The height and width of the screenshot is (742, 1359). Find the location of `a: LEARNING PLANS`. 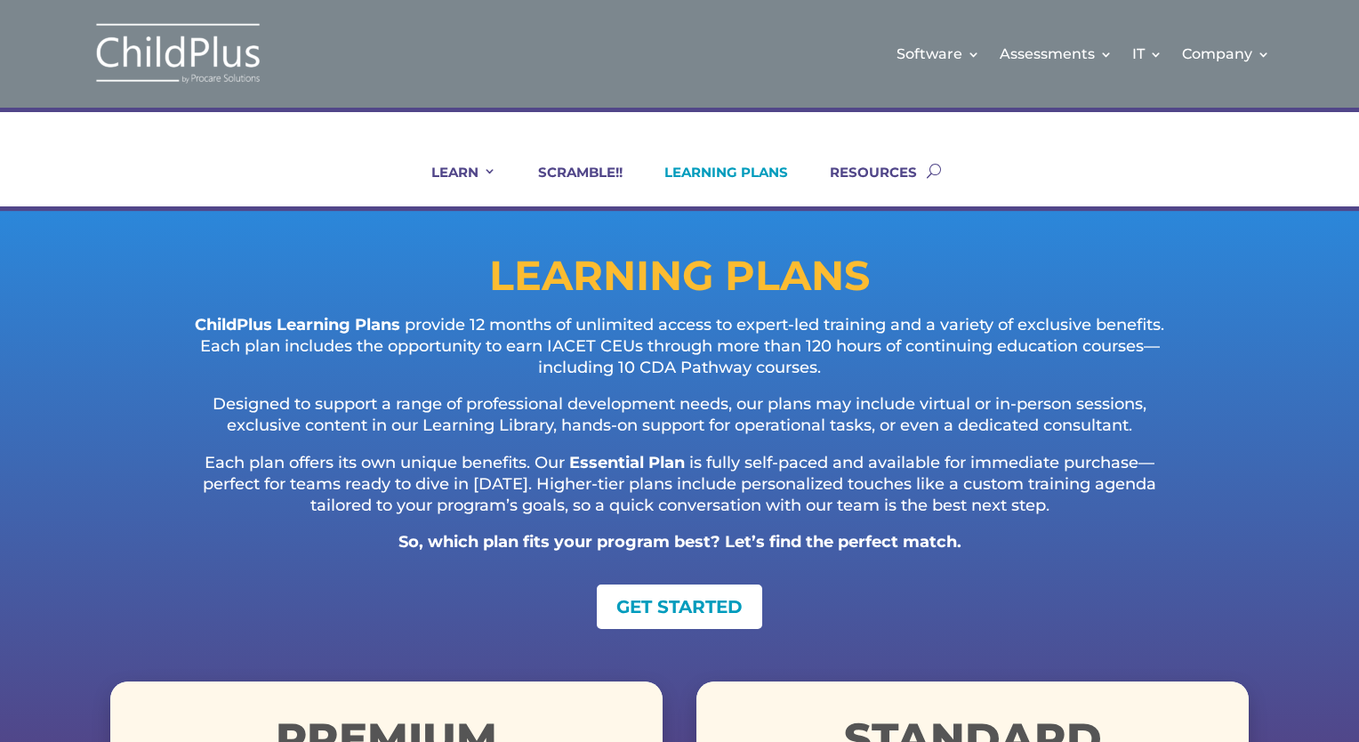

a: LEARNING PLANS is located at coordinates (715, 185).